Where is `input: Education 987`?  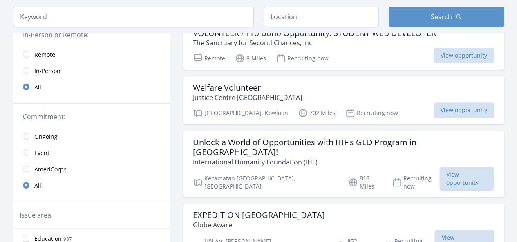 input: Education 987 is located at coordinates (26, 238).